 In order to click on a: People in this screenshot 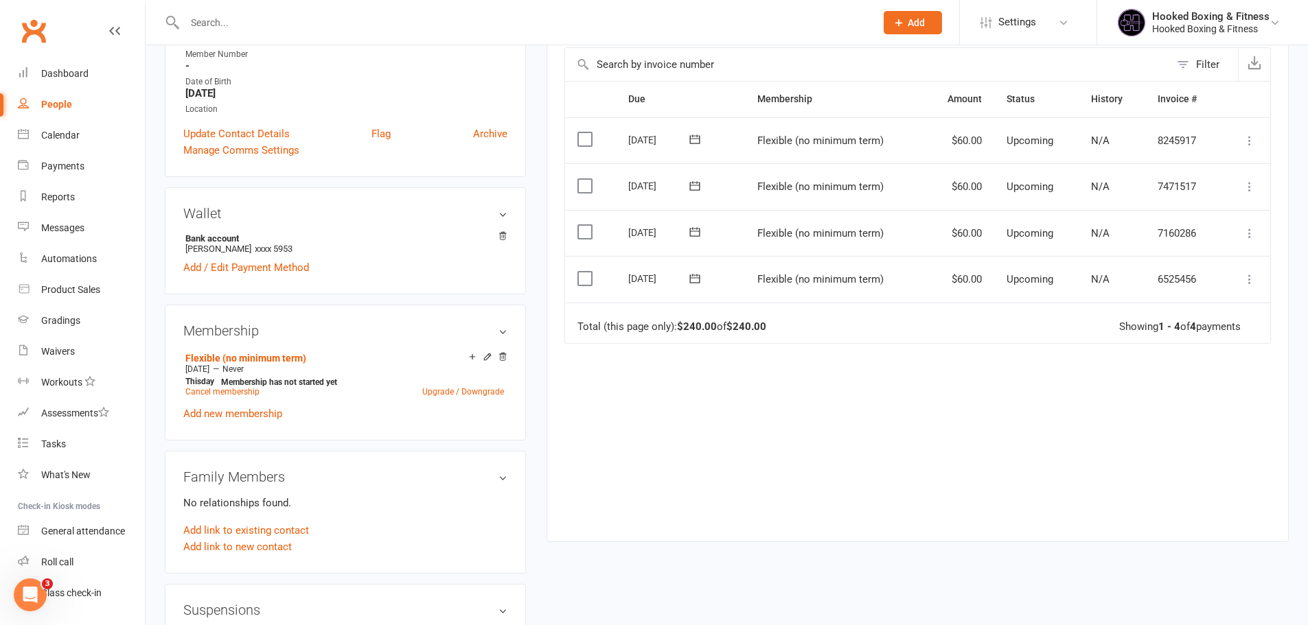, I will do `click(81, 104)`.